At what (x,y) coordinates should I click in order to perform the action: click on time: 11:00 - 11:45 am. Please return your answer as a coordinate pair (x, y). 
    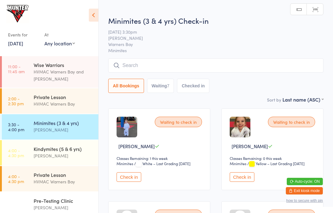
    Looking at the image, I should click on (16, 69).